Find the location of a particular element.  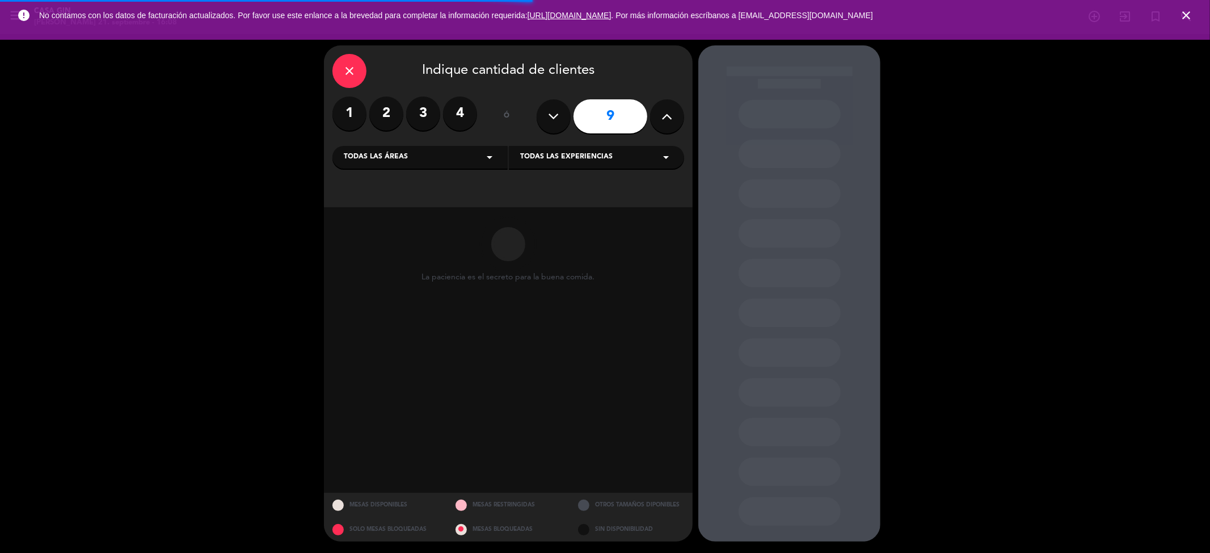

span: Todas las experiencias is located at coordinates (566, 157).